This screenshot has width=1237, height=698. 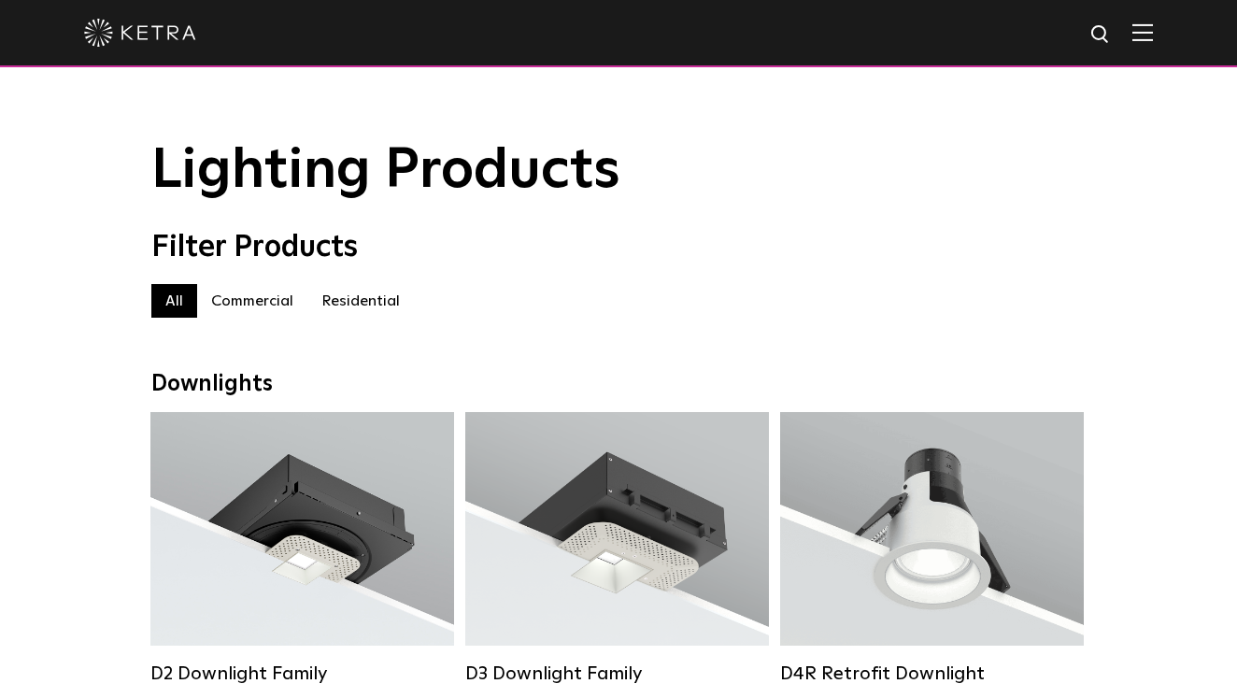 What do you see at coordinates (618, 384) in the screenshot?
I see `div: Downlights` at bounding box center [618, 384].